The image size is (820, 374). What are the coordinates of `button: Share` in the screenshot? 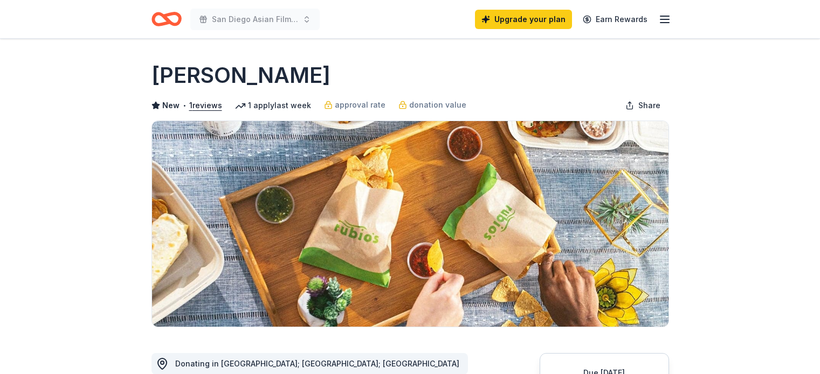 It's located at (642, 106).